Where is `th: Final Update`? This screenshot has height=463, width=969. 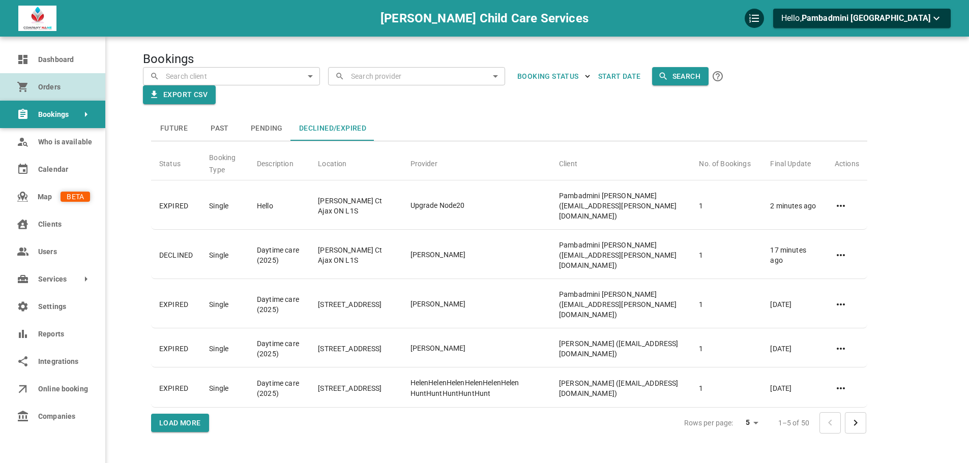
th: Final Update is located at coordinates (794, 162).